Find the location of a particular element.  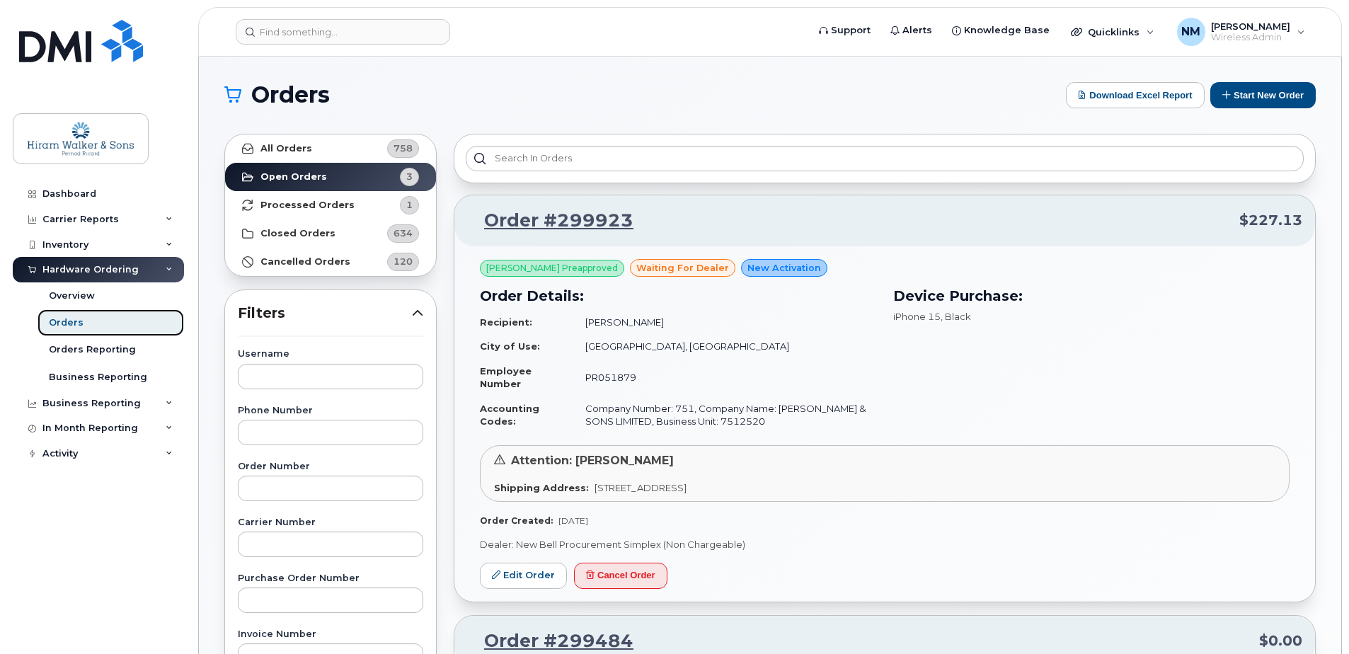

label: Order Number is located at coordinates (331, 467).